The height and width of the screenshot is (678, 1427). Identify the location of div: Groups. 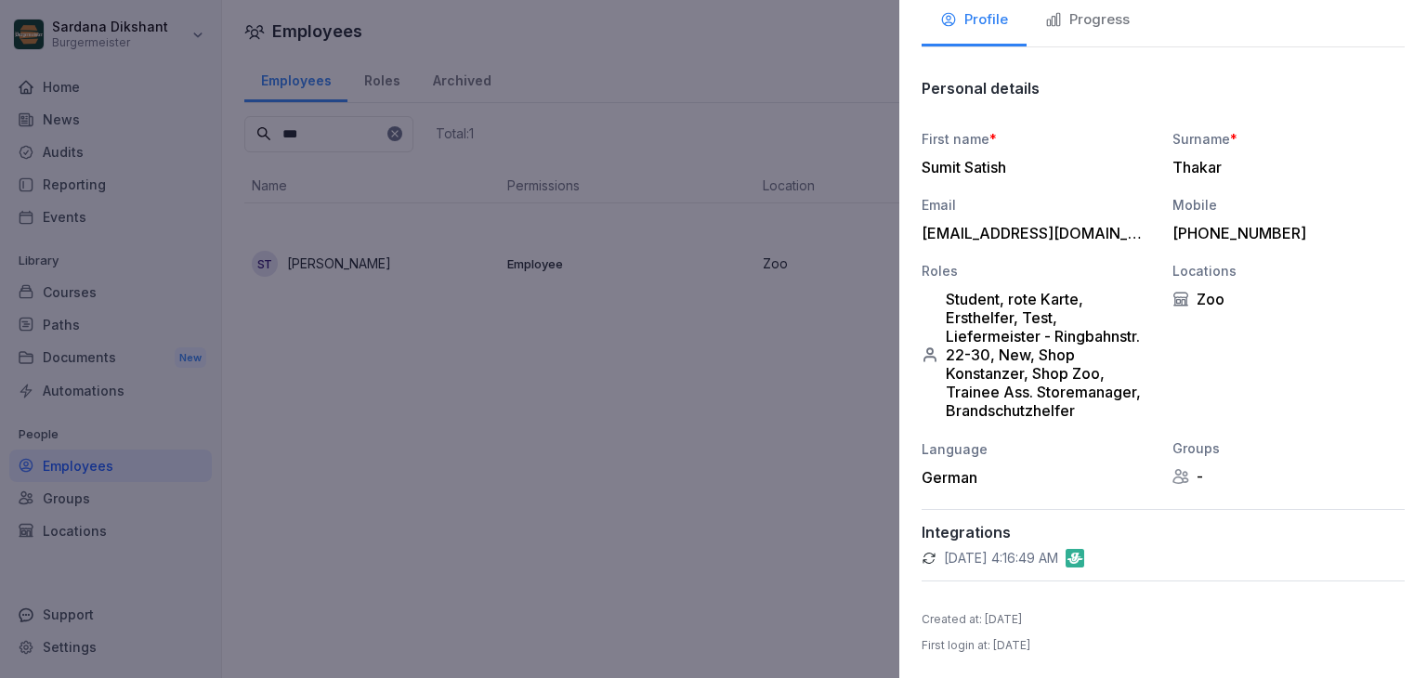
(1289, 448).